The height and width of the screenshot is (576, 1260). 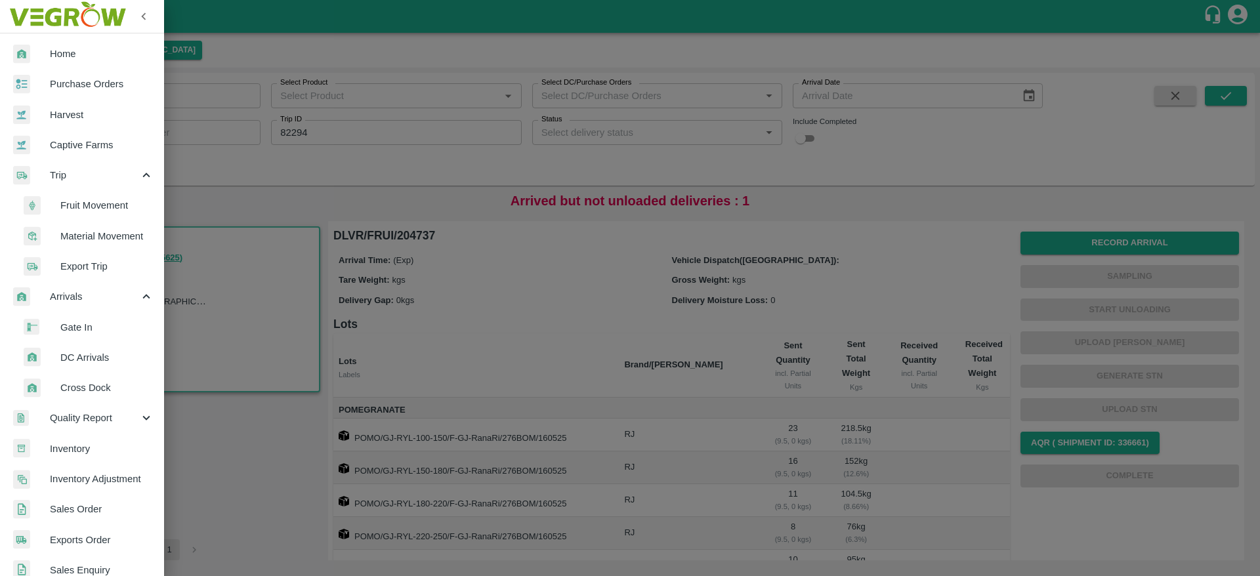 I want to click on img: reciept, so click(x=22, y=84).